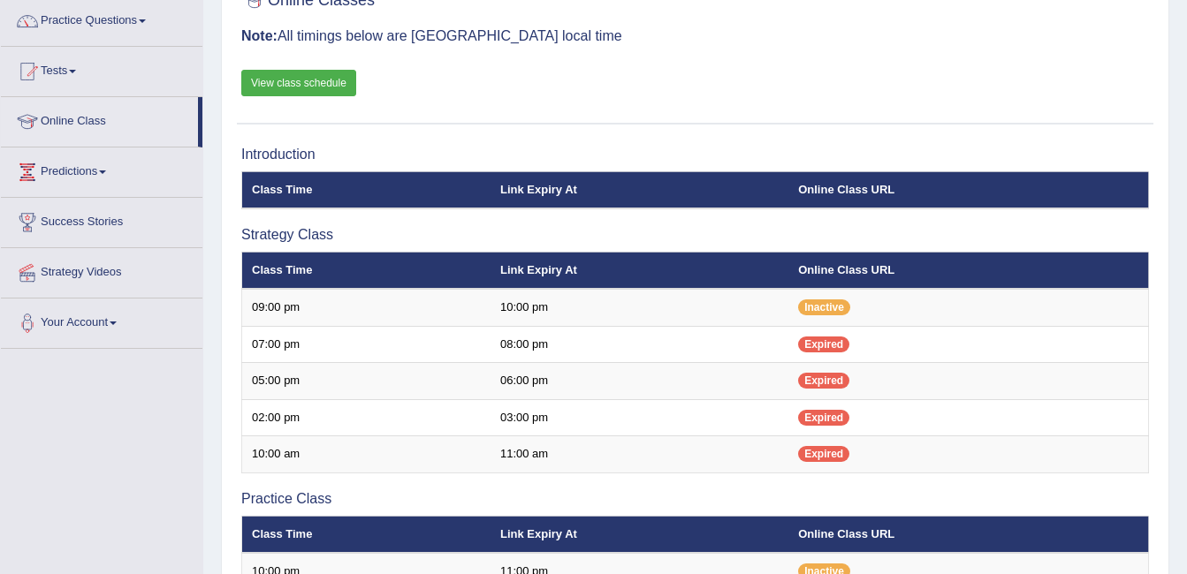 The height and width of the screenshot is (574, 1187). What do you see at coordinates (366, 418) in the screenshot?
I see `td: 02:00 pm` at bounding box center [366, 418].